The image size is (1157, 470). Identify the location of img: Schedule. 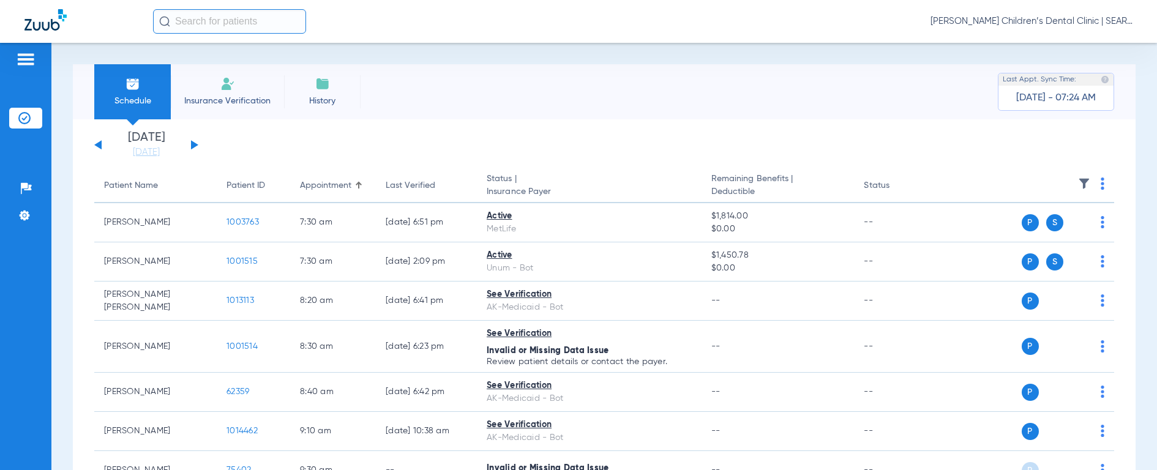
(133, 84).